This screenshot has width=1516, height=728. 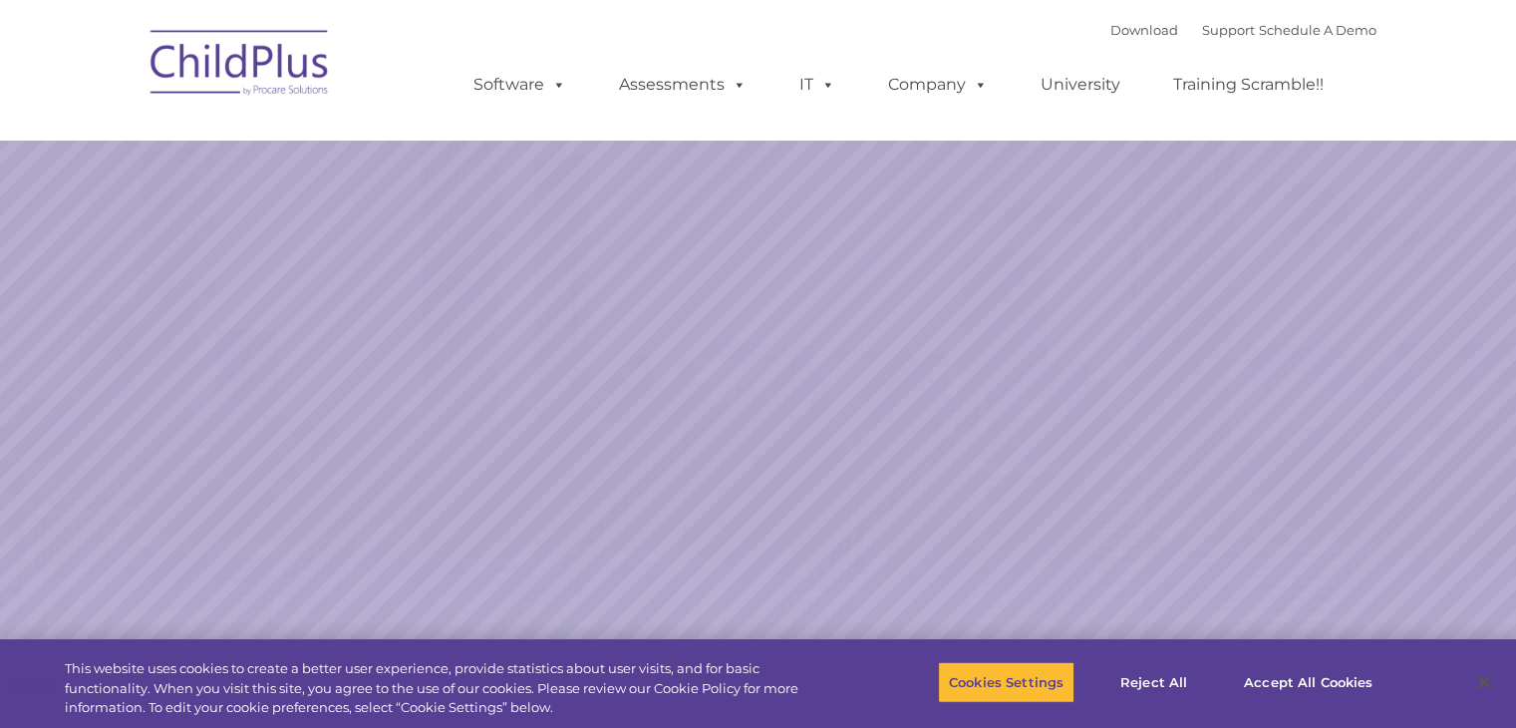 I want to click on div: This website uses cookies to create a better user experience, provide statistics about user visit..., so click(x=450, y=688).